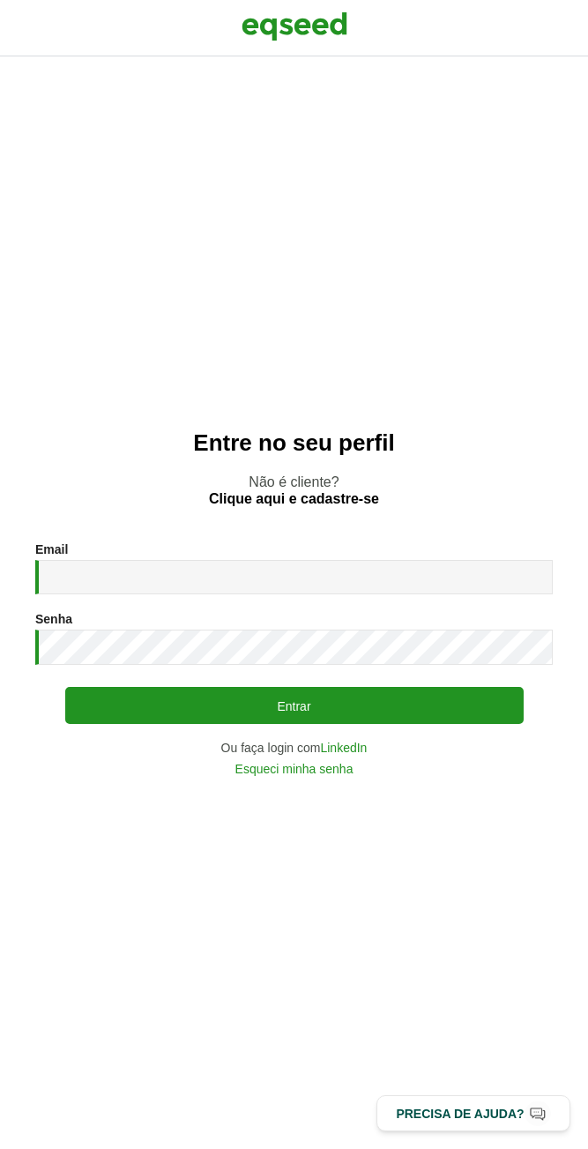 Image resolution: width=588 pixels, height=1149 pixels. I want to click on a: Clique aqui e cadastre-se, so click(294, 499).